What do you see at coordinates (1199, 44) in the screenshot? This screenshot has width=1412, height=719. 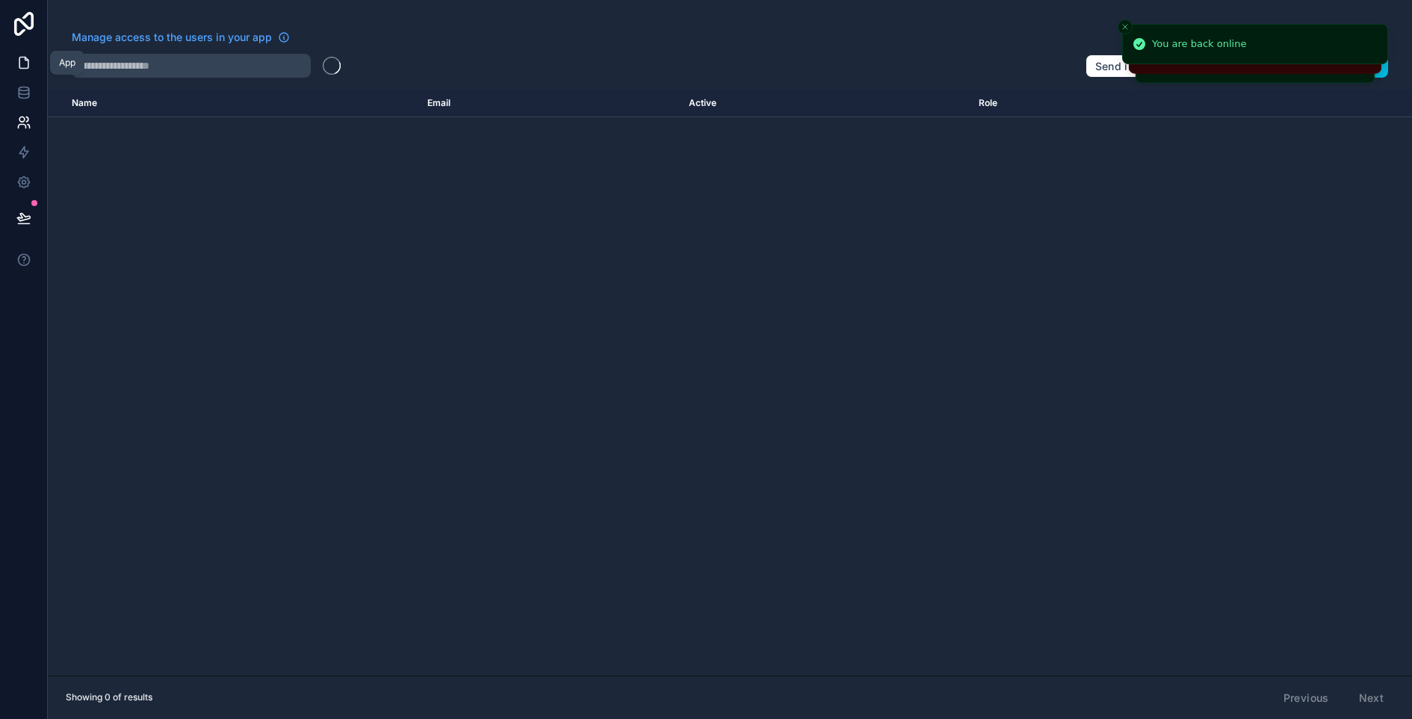 I see `div: You are back online` at bounding box center [1199, 44].